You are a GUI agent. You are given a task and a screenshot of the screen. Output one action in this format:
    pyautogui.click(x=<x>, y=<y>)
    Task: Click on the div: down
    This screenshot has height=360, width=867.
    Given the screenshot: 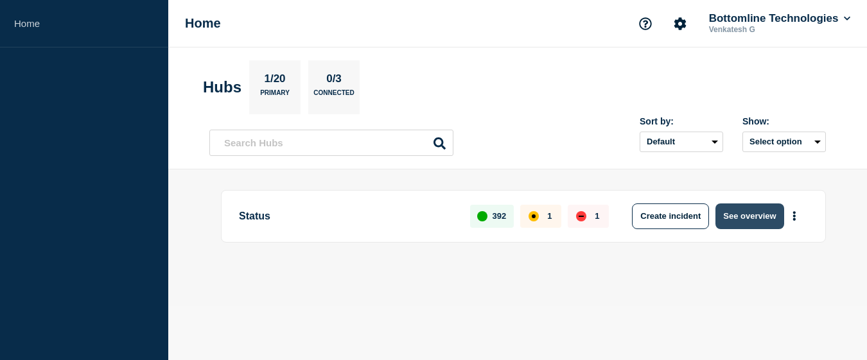 What is the action you would take?
    pyautogui.click(x=581, y=216)
    